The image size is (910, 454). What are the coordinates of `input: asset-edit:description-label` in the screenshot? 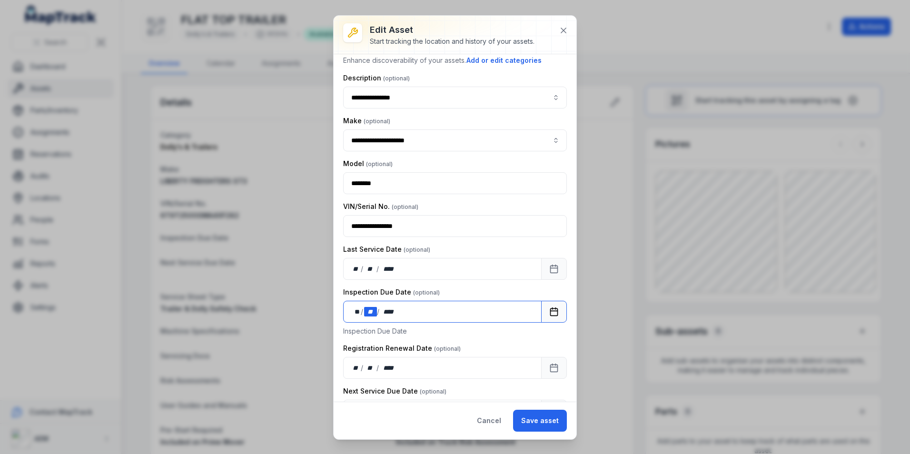 It's located at (455, 98).